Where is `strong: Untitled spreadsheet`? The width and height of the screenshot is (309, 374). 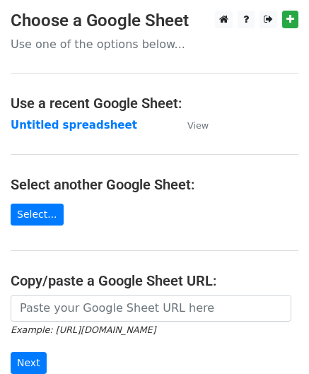
strong: Untitled spreadsheet is located at coordinates (73, 125).